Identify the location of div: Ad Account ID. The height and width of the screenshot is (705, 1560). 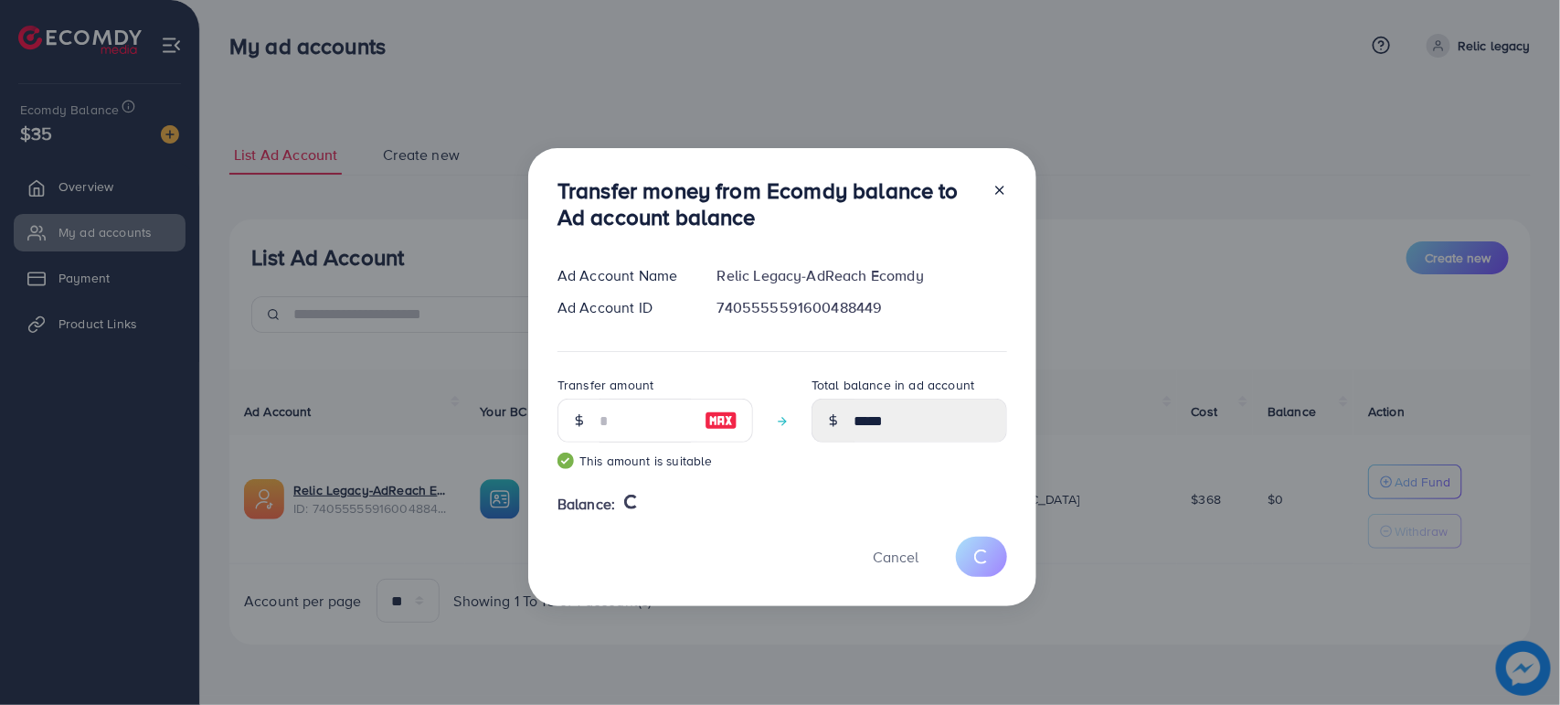
(623, 307).